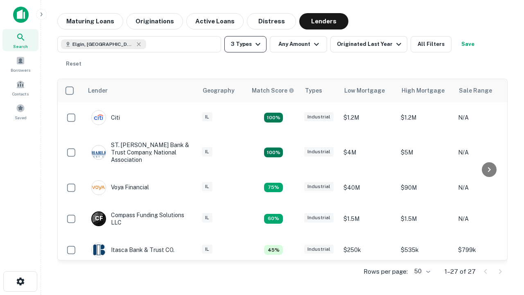  I want to click on div: Matching Properties: 3, hasApolloMatch: undefined, so click(273, 250).